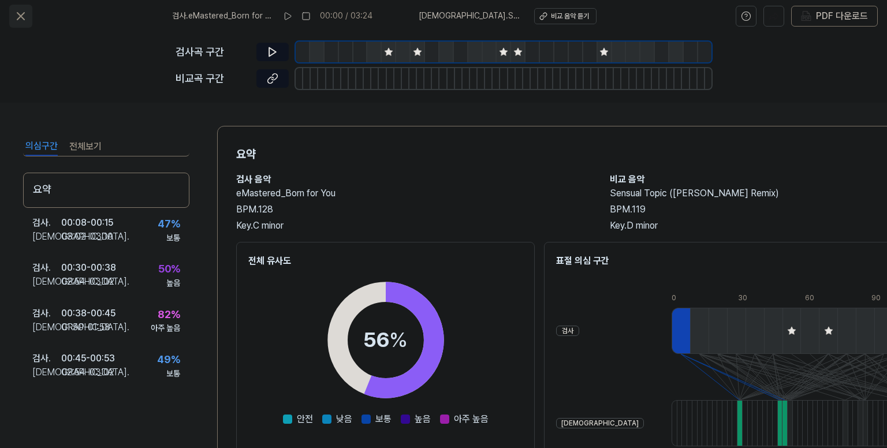 The height and width of the screenshot is (448, 887). Describe the element at coordinates (213, 52) in the screenshot. I see `div: 검사곡 구간` at that location.